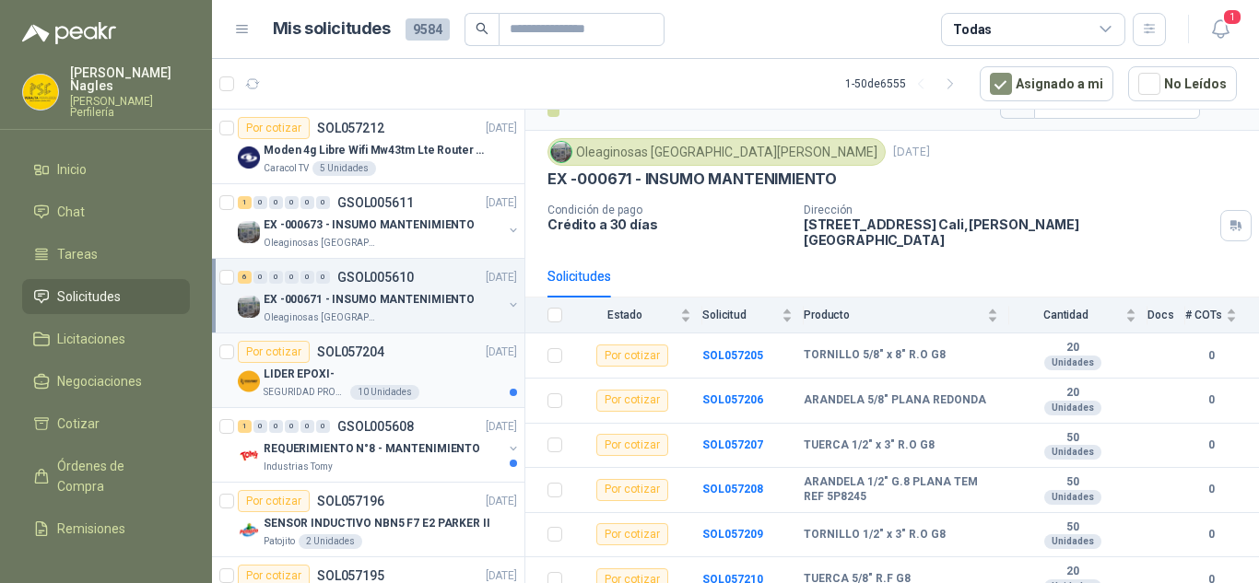  I want to click on p: REQUERIMIENTO N°8 - MANTENIMIENTO, so click(371, 449).